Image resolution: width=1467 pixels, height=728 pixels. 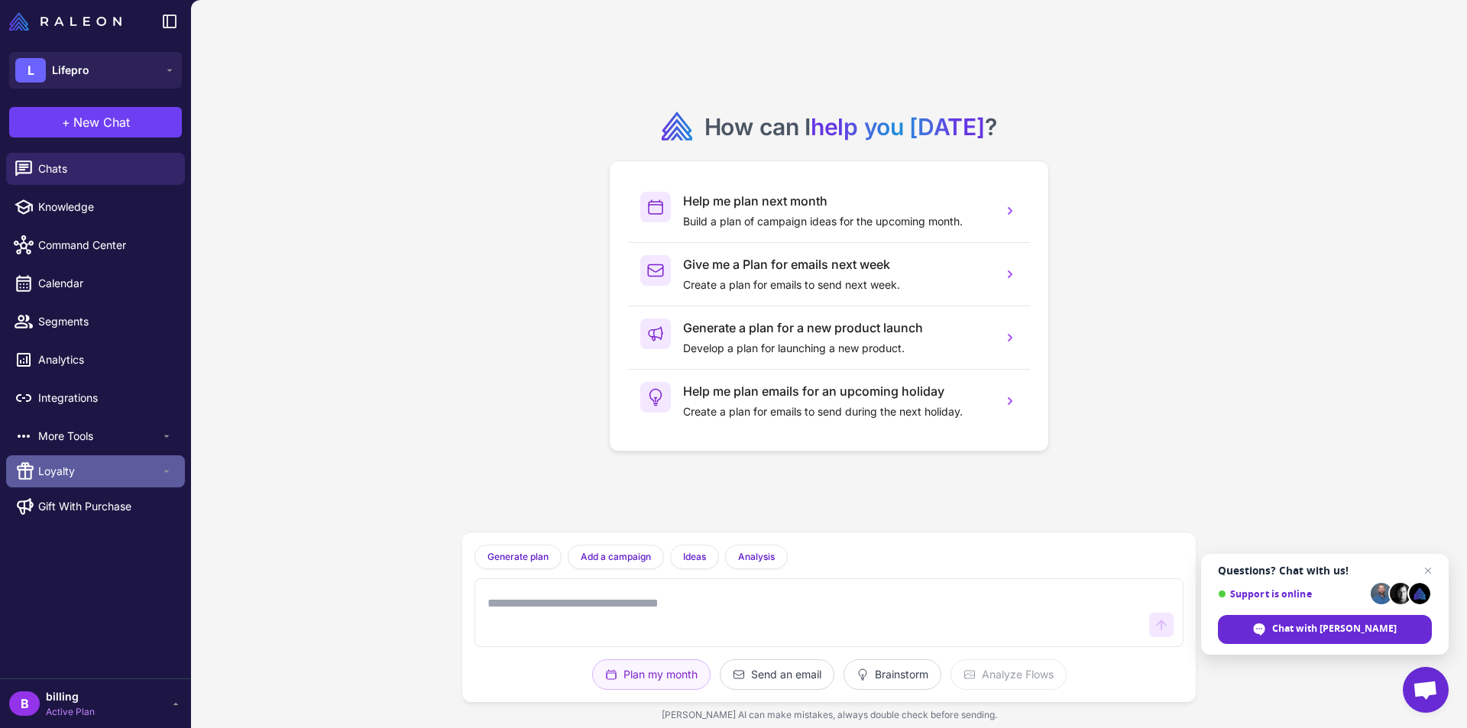 I want to click on span: New Chat, so click(x=102, y=122).